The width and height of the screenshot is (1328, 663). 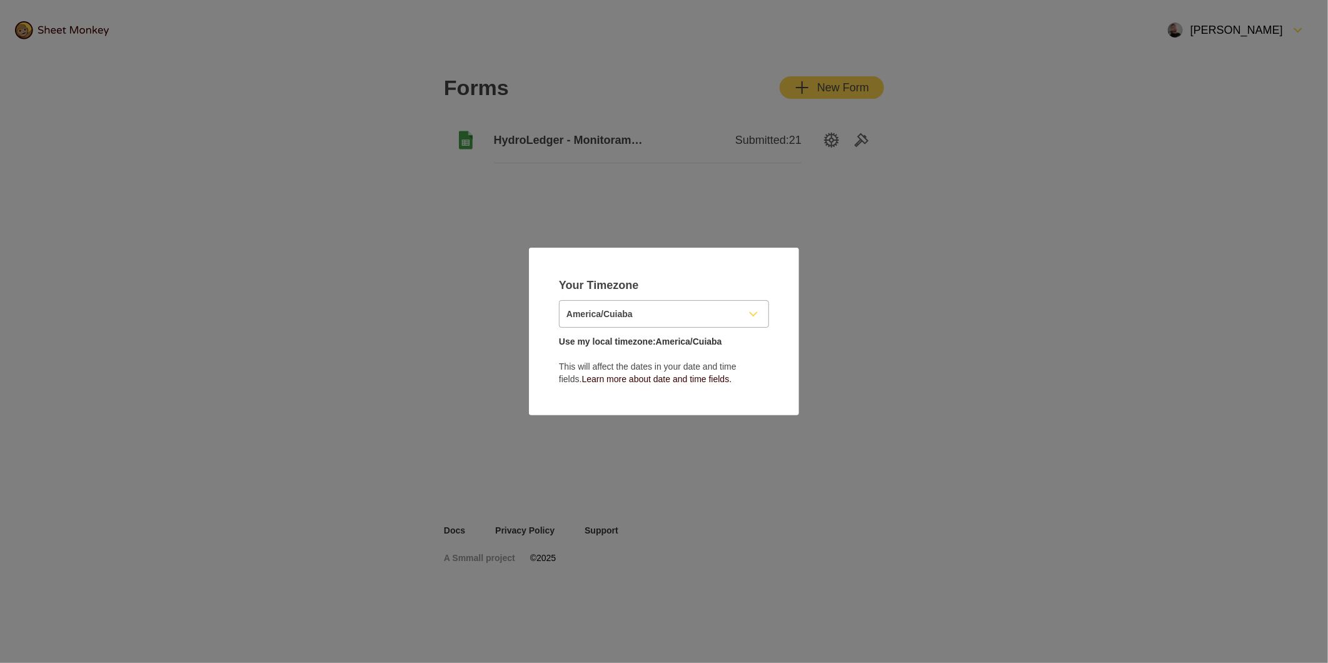 I want to click on button: Select Timezone; Selected: America/Cuiaba, so click(x=664, y=314).